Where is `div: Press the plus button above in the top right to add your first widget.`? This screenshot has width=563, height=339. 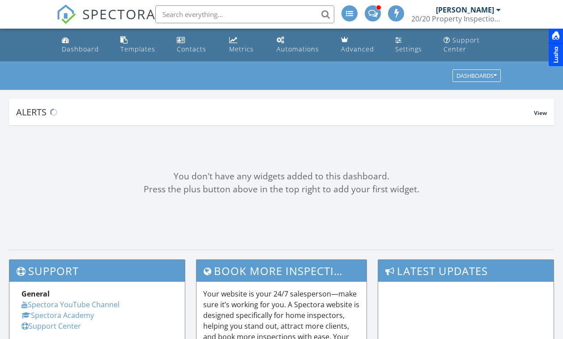
div: Press the plus button above in the top right to add your first widget. is located at coordinates (282, 189).